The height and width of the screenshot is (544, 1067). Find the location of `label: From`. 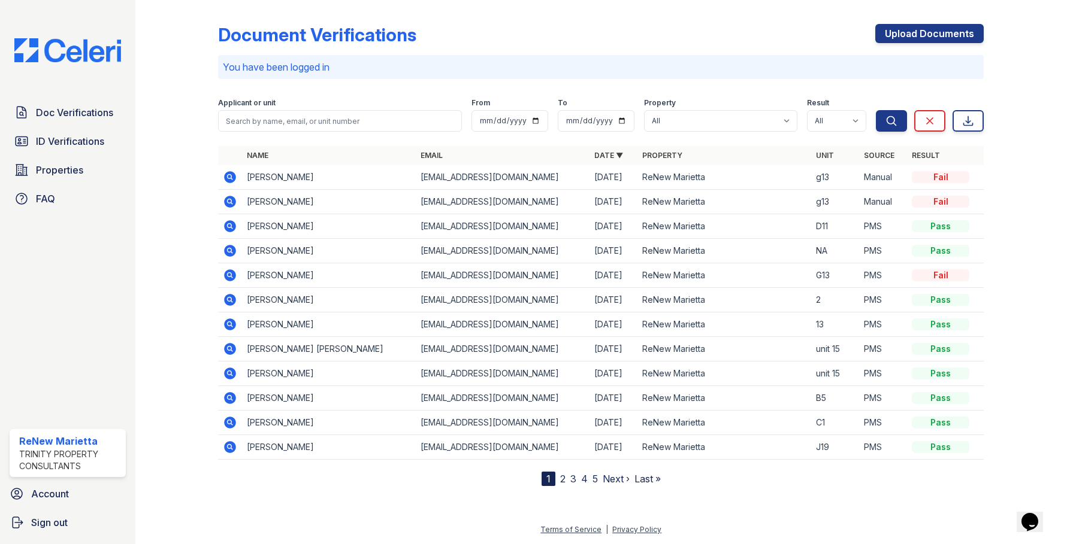

label: From is located at coordinates (480, 103).